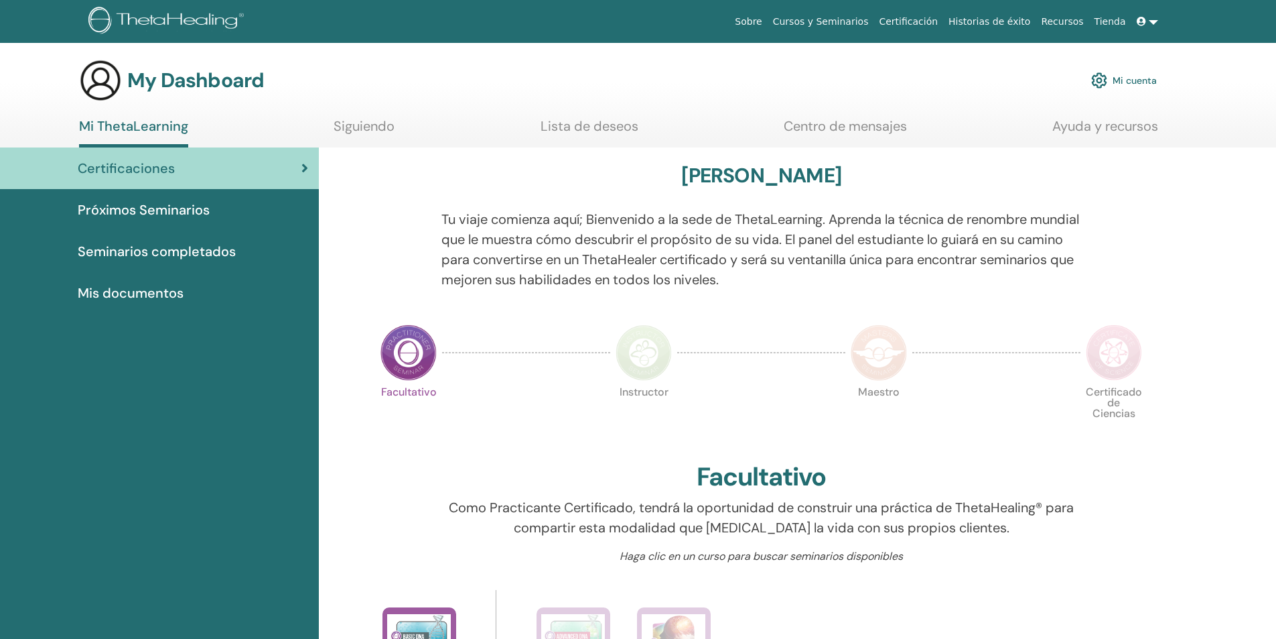 This screenshot has width=1276, height=639. Describe the element at coordinates (1110, 21) in the screenshot. I see `a: Tienda` at that location.